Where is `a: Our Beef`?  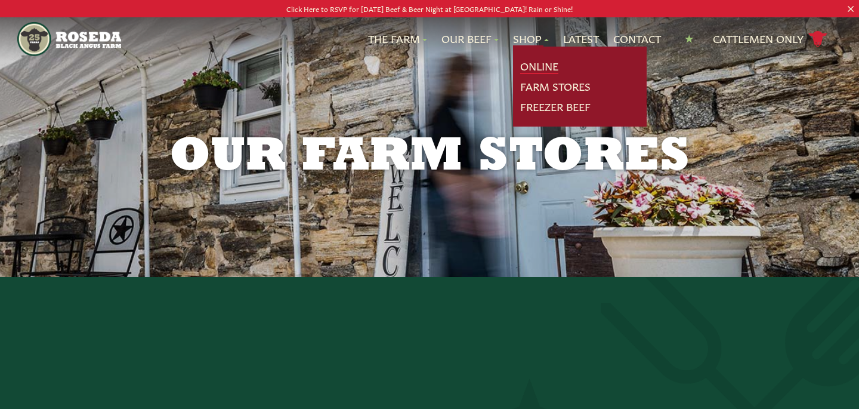
a: Our Beef is located at coordinates (470, 39).